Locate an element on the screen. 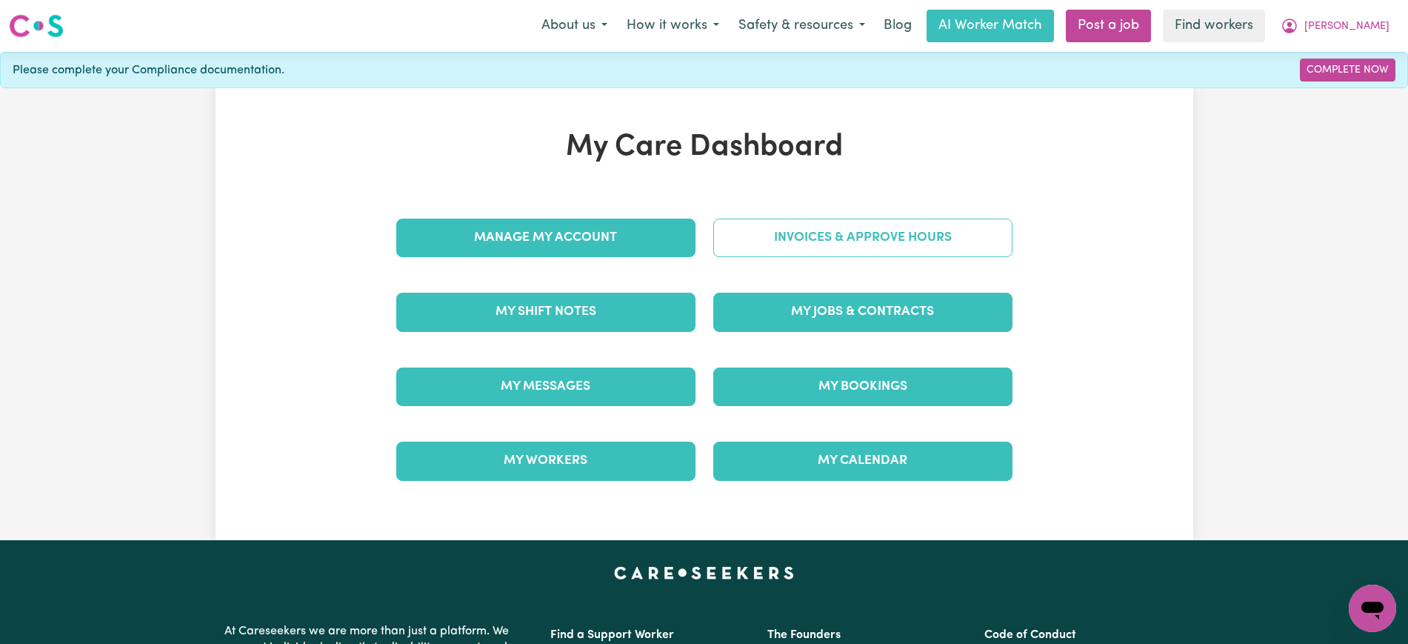  h1: My Care Dashboard is located at coordinates (705, 147).